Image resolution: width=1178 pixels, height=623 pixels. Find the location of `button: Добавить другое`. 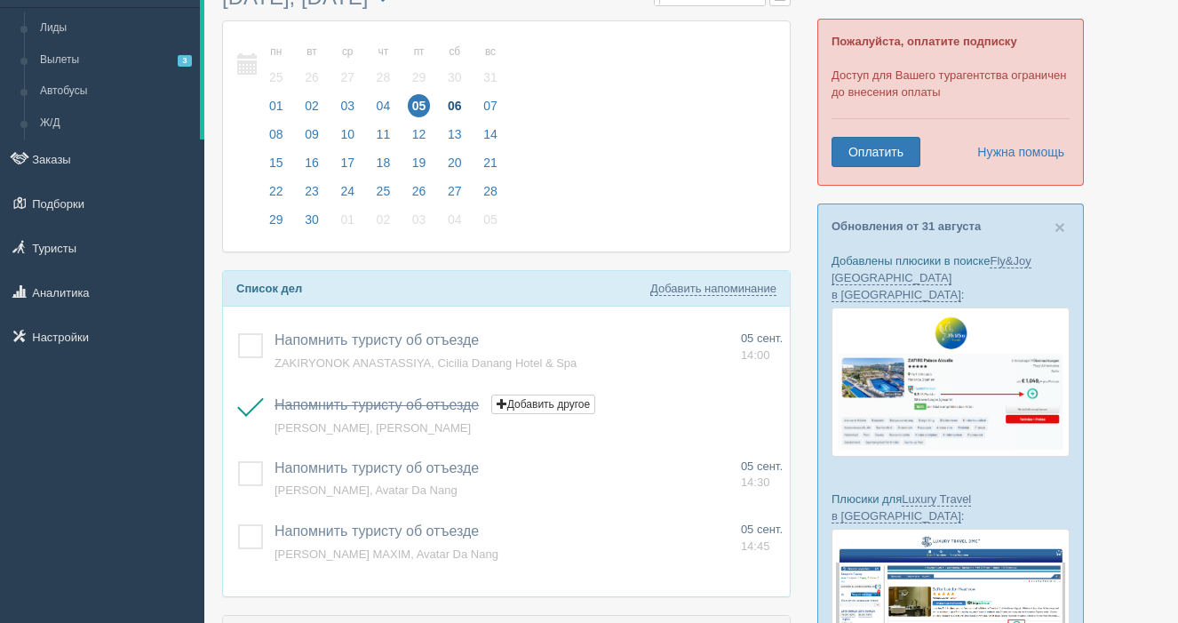

button: Добавить другое is located at coordinates (543, 404).